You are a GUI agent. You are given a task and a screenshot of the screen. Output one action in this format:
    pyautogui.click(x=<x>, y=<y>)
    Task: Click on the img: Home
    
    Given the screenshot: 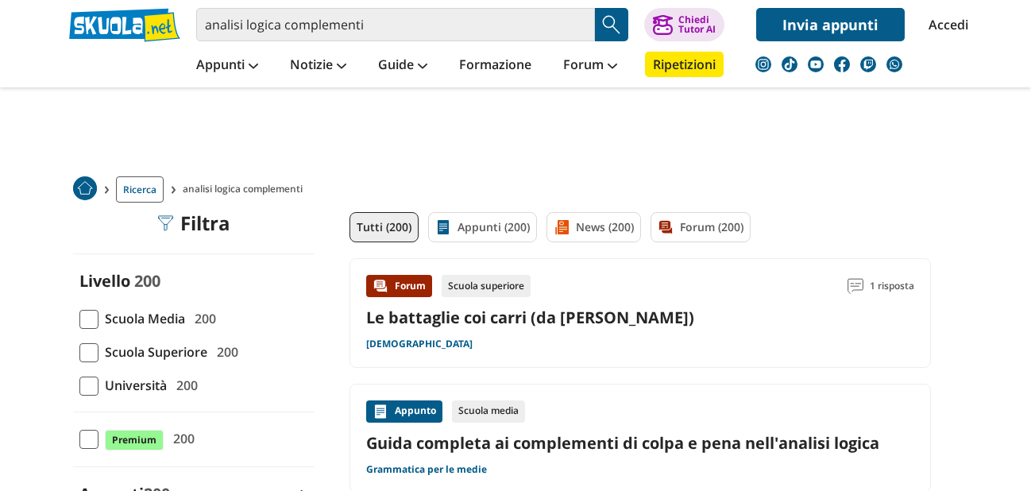 What is the action you would take?
    pyautogui.click(x=85, y=188)
    